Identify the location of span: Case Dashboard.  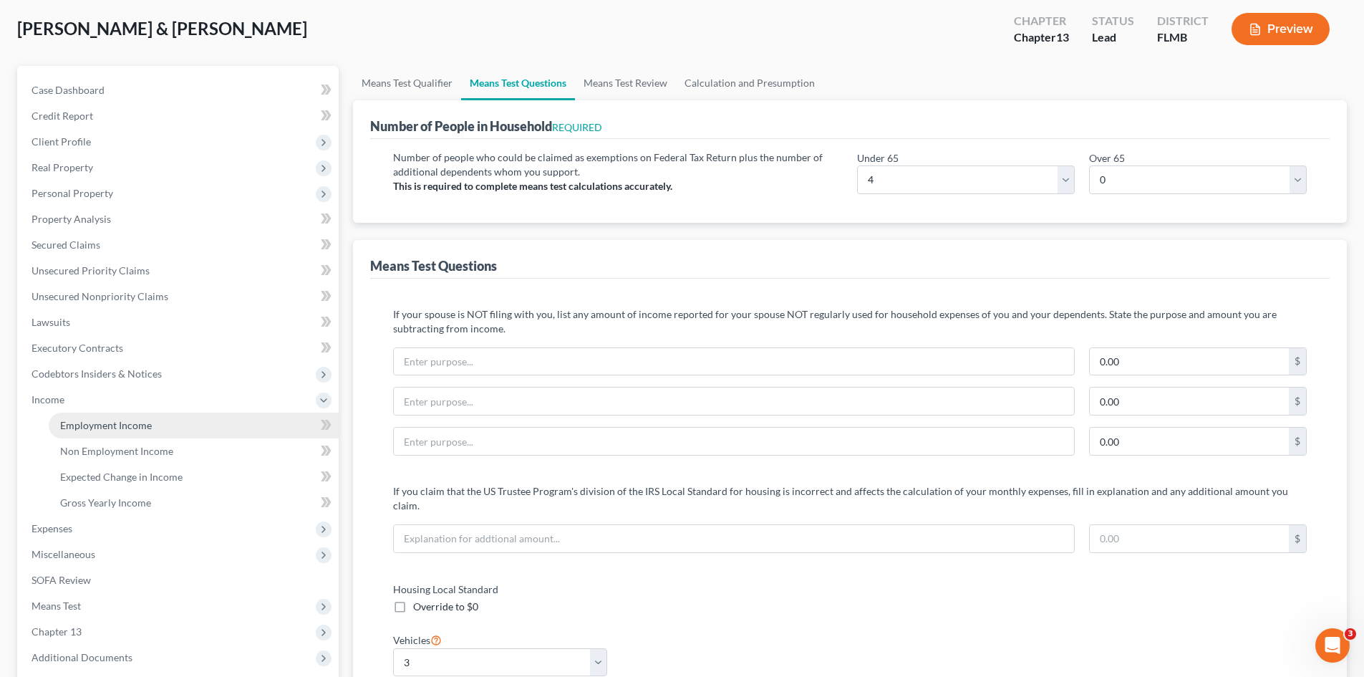
(68, 90).